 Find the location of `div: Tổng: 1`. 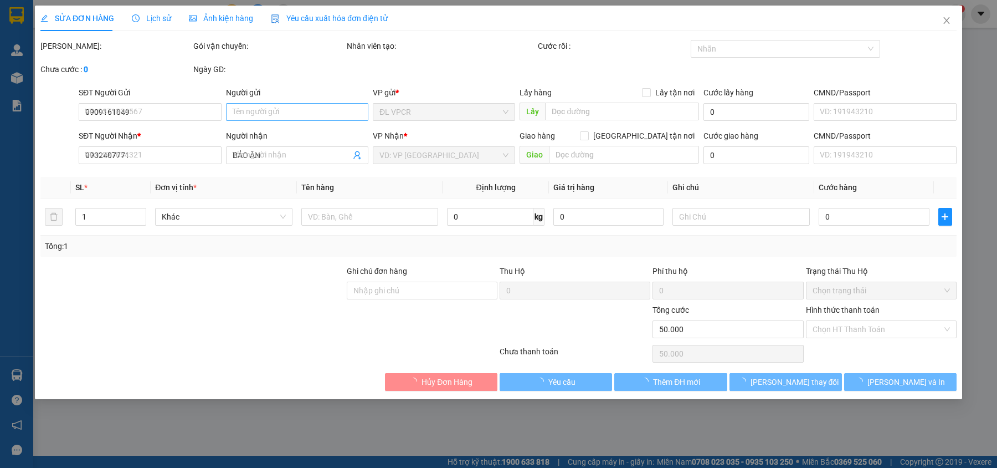

div: Tổng: 1 is located at coordinates (215, 246).